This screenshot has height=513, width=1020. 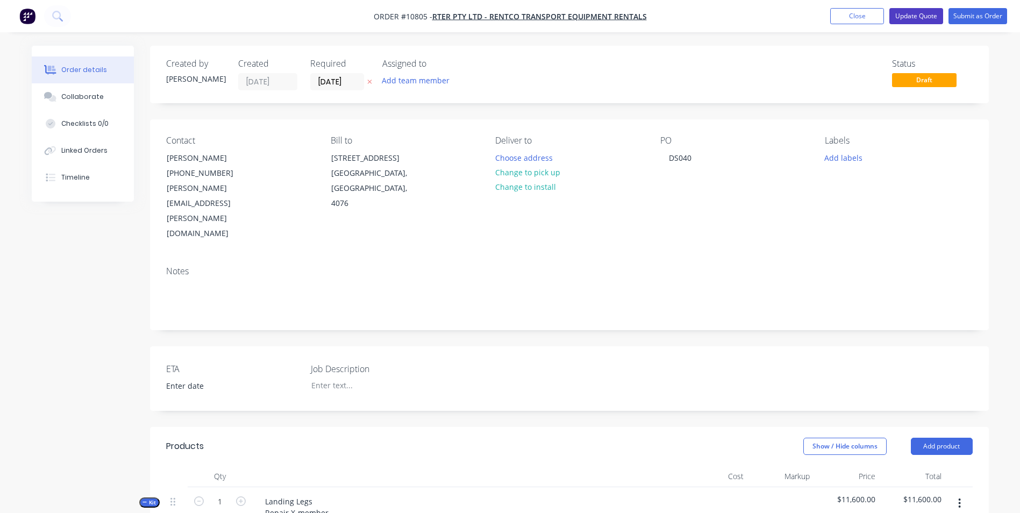 I want to click on div: Products, so click(x=185, y=446).